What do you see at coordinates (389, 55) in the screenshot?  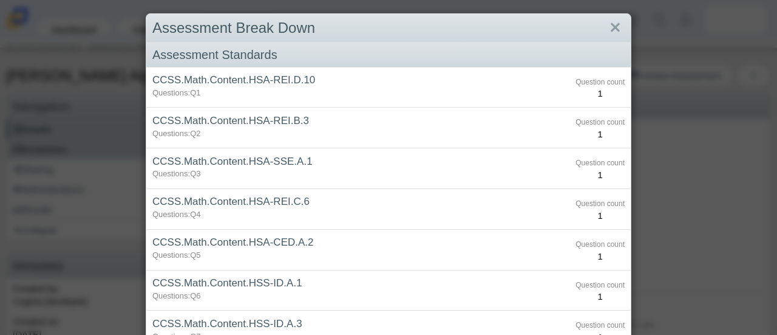 I see `div: Assessment Standards` at bounding box center [389, 55].